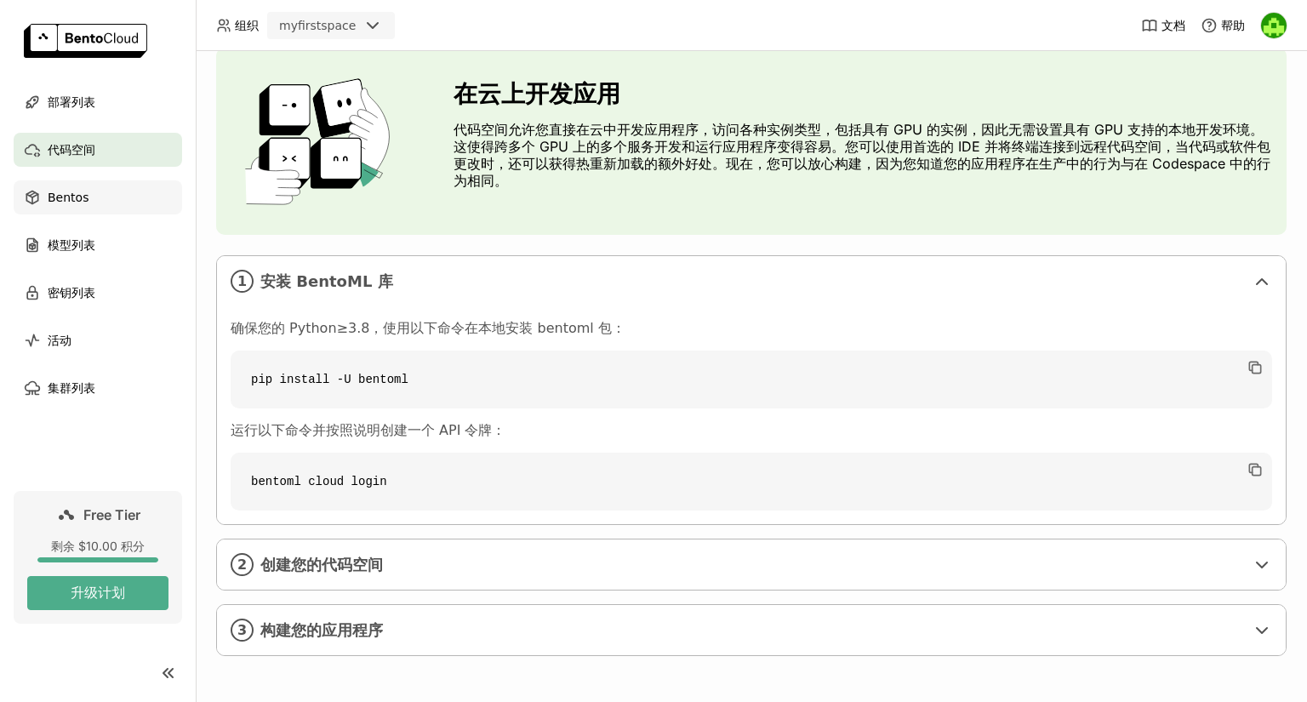  Describe the element at coordinates (98, 150) in the screenshot. I see `a: 代码空间` at that location.